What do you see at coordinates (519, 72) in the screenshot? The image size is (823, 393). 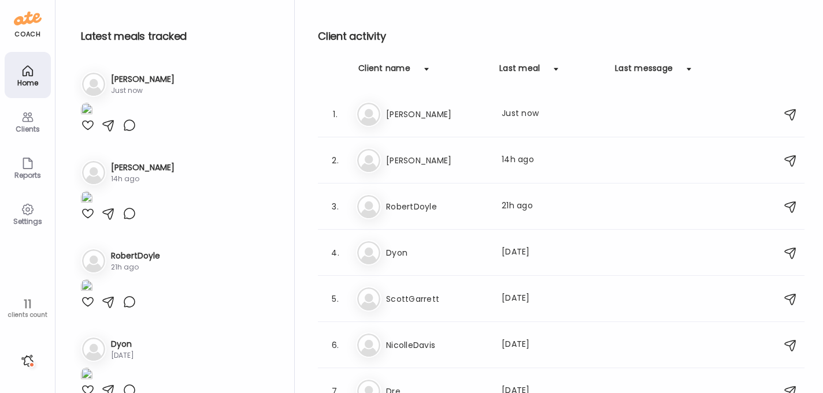 I see `div: Last meal` at bounding box center [519, 72].